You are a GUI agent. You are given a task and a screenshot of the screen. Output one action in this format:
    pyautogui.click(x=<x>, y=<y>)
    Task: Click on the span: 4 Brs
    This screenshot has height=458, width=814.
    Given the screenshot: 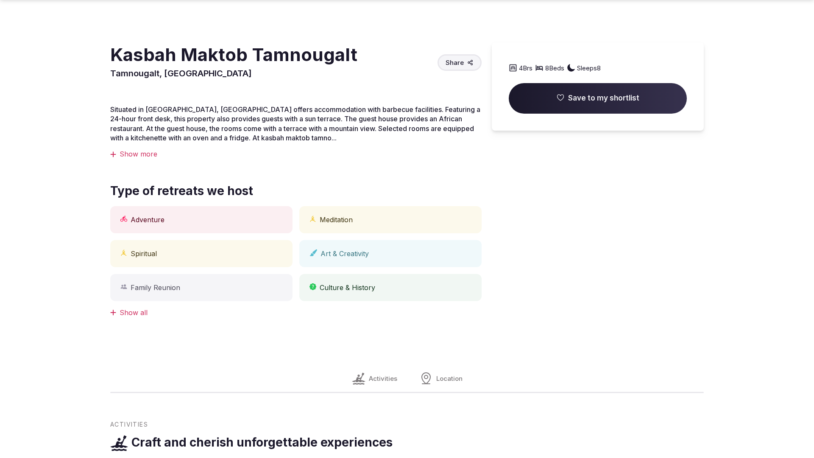 What is the action you would take?
    pyautogui.click(x=526, y=68)
    